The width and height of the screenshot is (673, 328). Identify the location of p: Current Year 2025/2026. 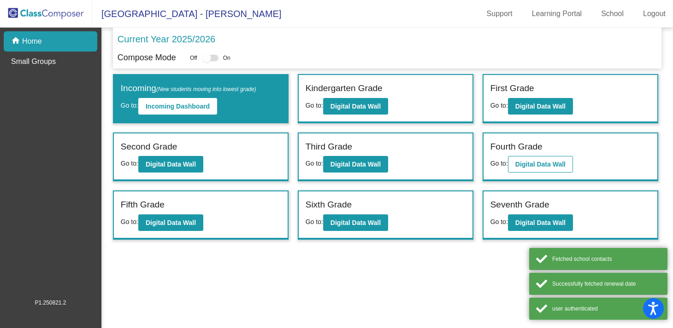
(166, 39).